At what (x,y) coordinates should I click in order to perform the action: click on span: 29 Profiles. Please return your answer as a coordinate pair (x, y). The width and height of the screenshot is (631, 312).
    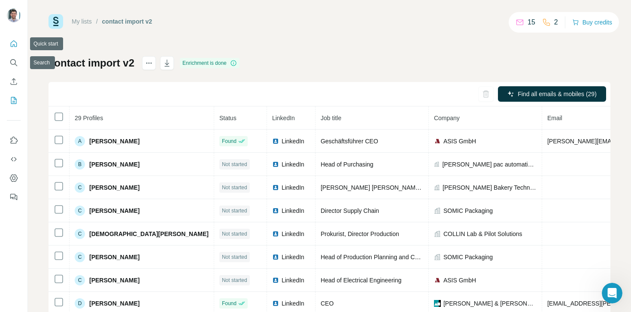
    Looking at the image, I should click on (89, 118).